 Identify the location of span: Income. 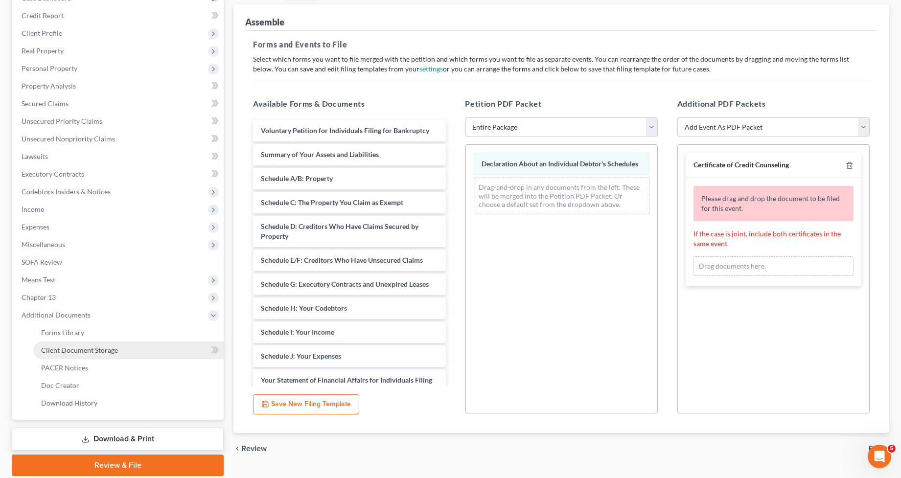
(33, 209).